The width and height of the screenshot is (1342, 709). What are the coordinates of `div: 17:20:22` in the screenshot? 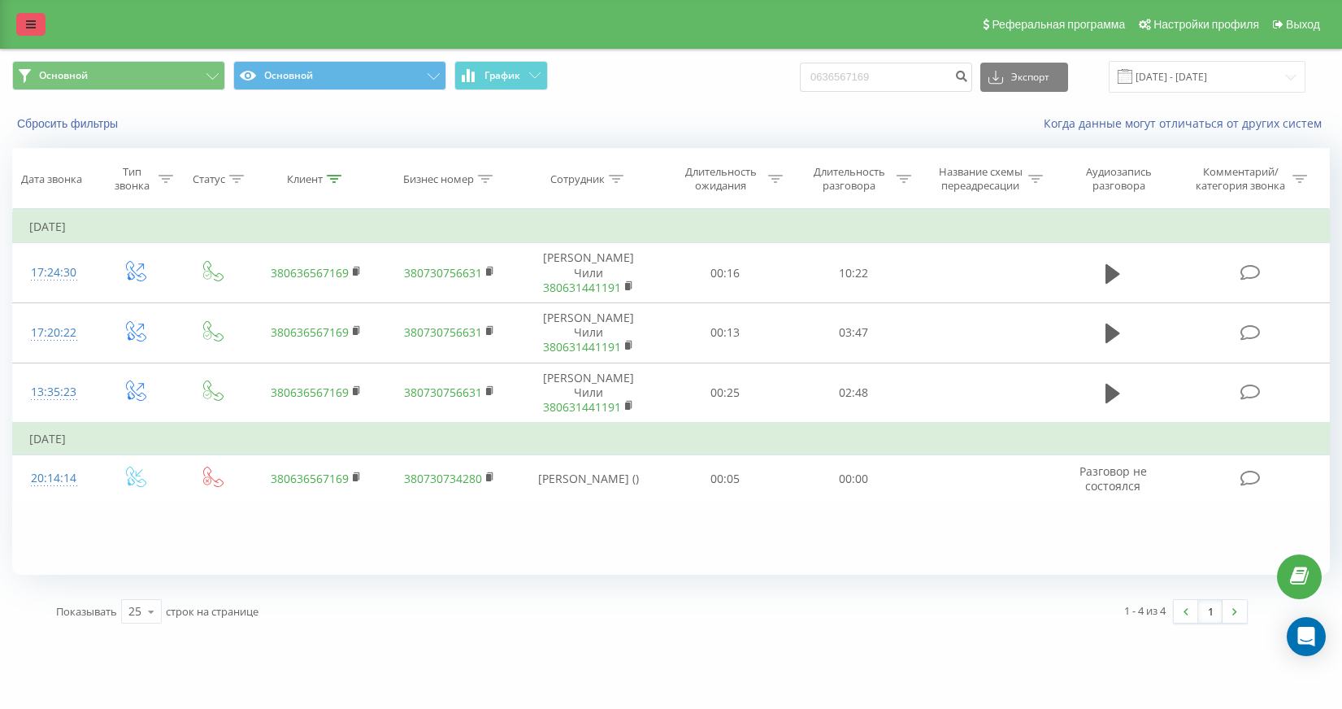 It's located at (54, 332).